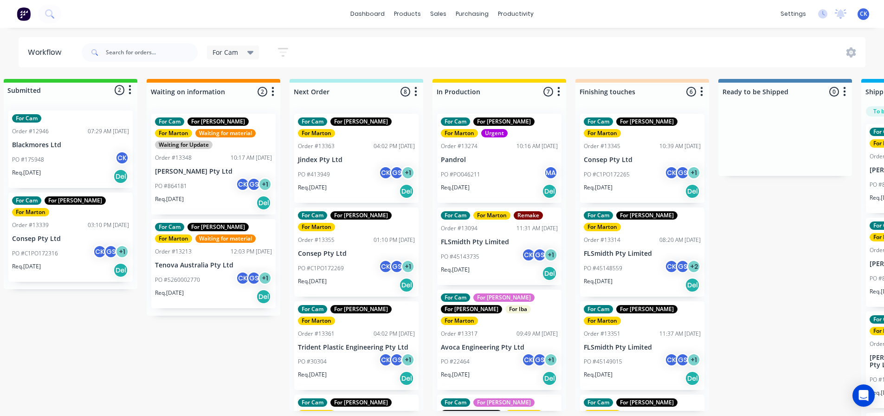 Image resolution: width=884 pixels, height=416 pixels. I want to click on div: Order #12946, so click(30, 131).